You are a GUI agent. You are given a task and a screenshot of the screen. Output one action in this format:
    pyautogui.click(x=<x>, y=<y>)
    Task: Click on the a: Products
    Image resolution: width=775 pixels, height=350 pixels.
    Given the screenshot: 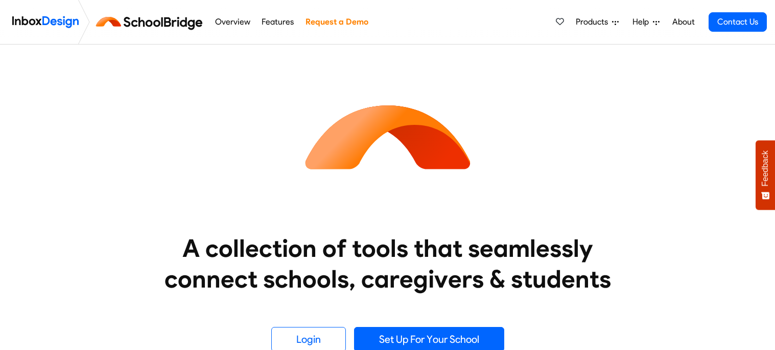 What is the action you would take?
    pyautogui.click(x=597, y=22)
    